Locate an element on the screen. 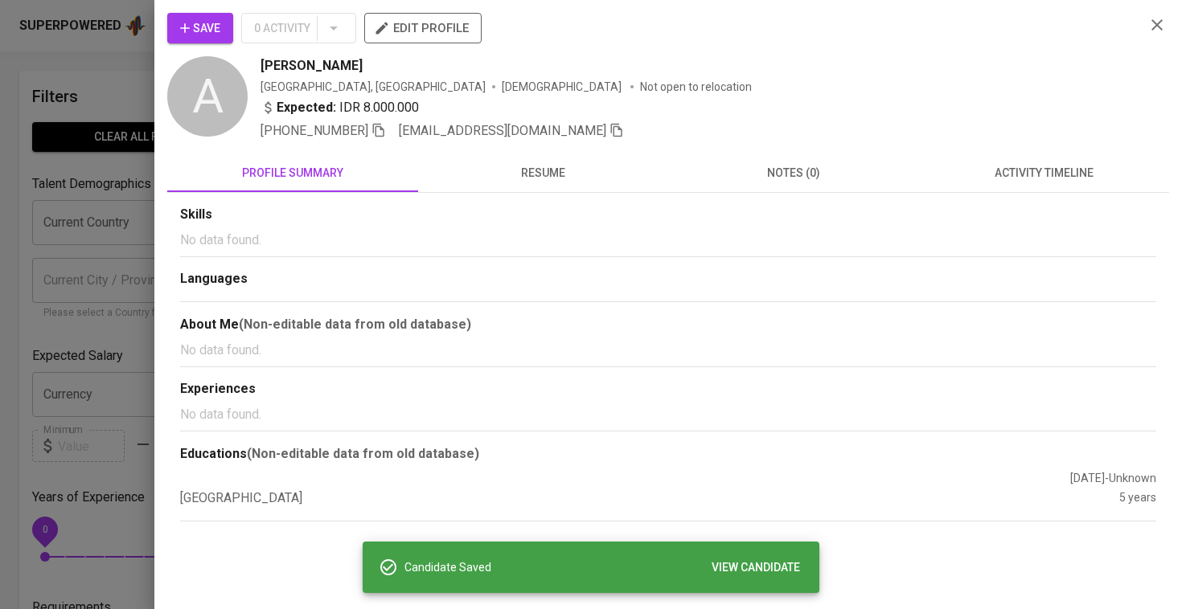 Image resolution: width=1182 pixels, height=609 pixels. div: Skills is located at coordinates (668, 215).